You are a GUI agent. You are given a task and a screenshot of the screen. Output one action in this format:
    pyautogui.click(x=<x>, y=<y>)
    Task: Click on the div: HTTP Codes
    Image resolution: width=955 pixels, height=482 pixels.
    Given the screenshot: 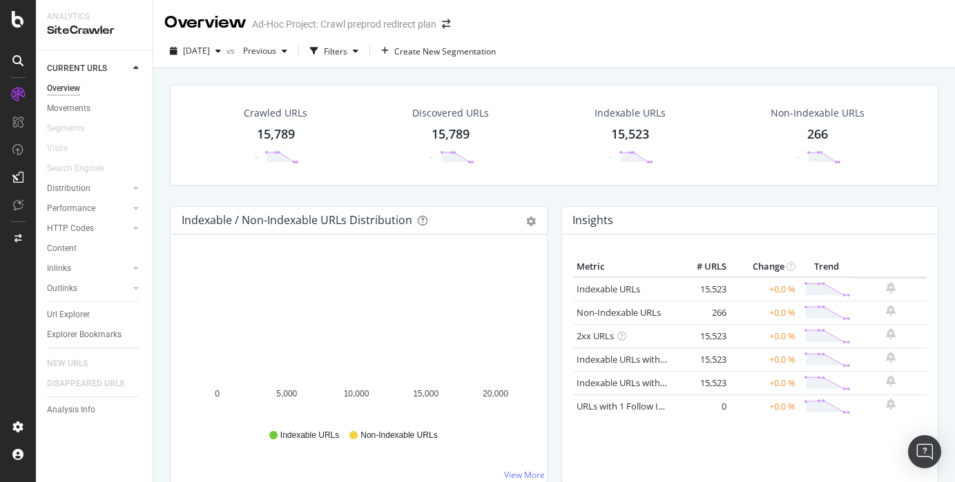 What is the action you would take?
    pyautogui.click(x=70, y=228)
    